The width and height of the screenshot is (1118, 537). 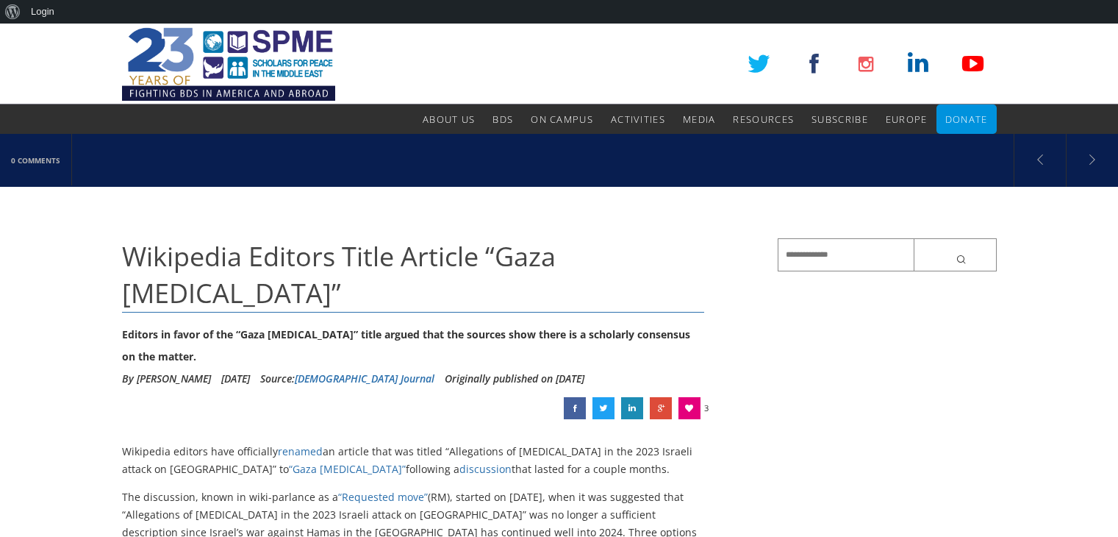 I want to click on span: About Us, so click(x=448, y=119).